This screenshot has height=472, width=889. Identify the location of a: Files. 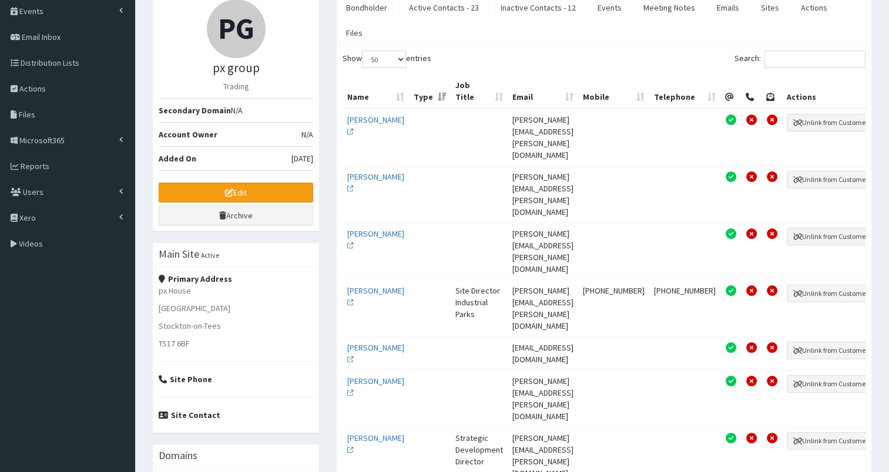
(354, 33).